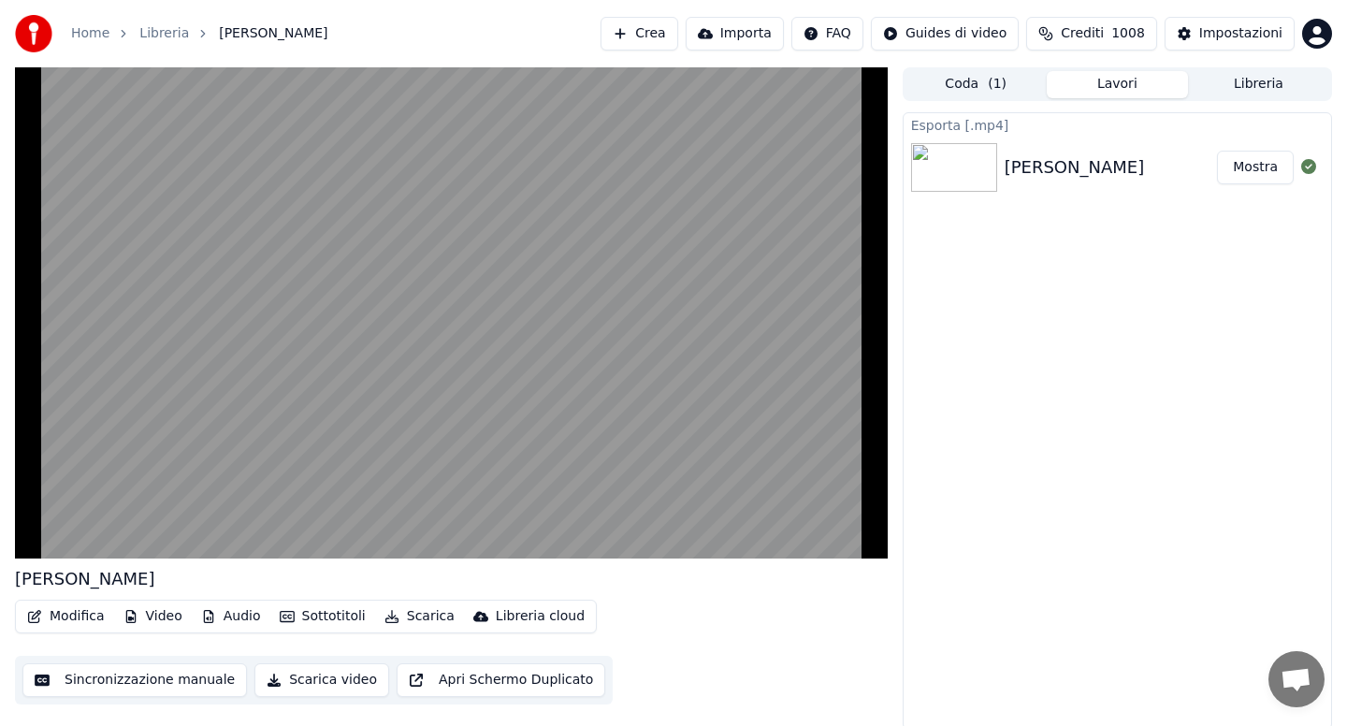 The height and width of the screenshot is (726, 1347). What do you see at coordinates (1117, 124) in the screenshot?
I see `div: Esporta [.mp4]` at bounding box center [1117, 124].